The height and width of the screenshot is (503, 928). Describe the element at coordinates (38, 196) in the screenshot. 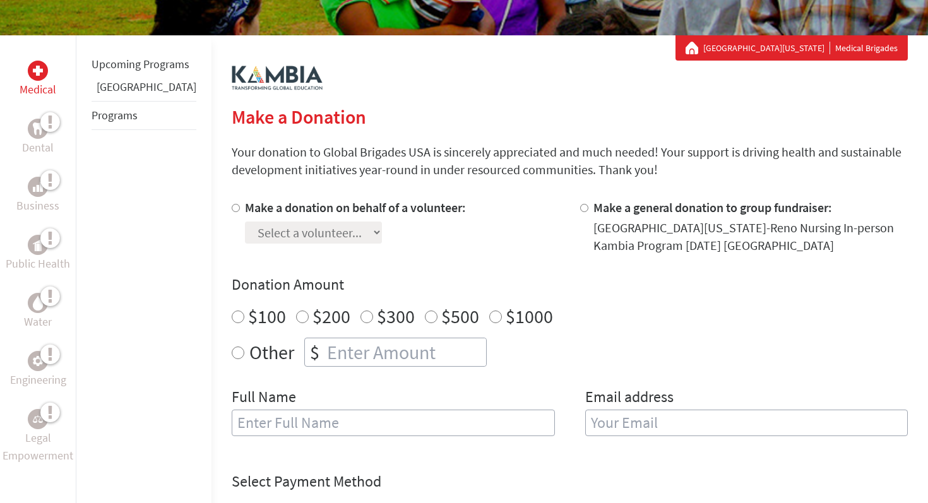

I see `a: BusinessBusiness` at that location.